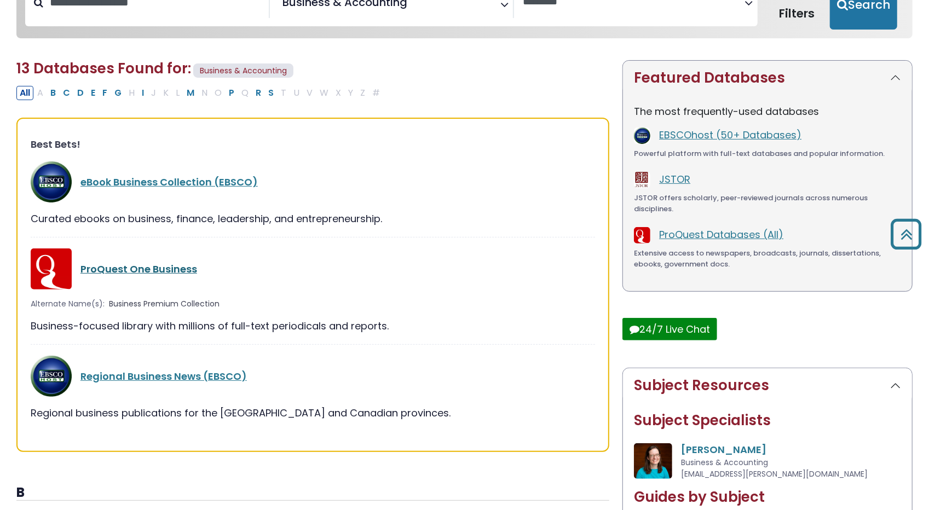 This screenshot has width=929, height=510. I want to click on div: JSTOR offers scholarly, peer-reviewed journals across numerous disciplines., so click(768, 203).